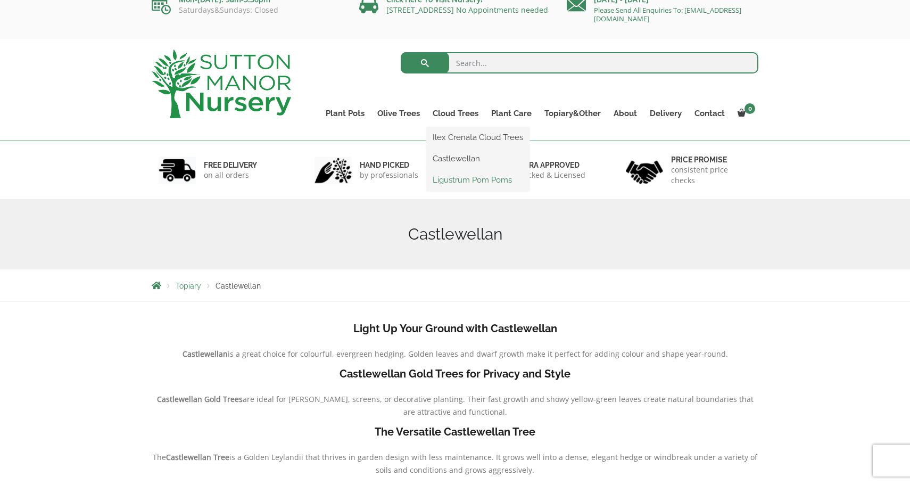 The width and height of the screenshot is (910, 484). What do you see at coordinates (711, 160) in the screenshot?
I see `h6: Price promise` at bounding box center [711, 160].